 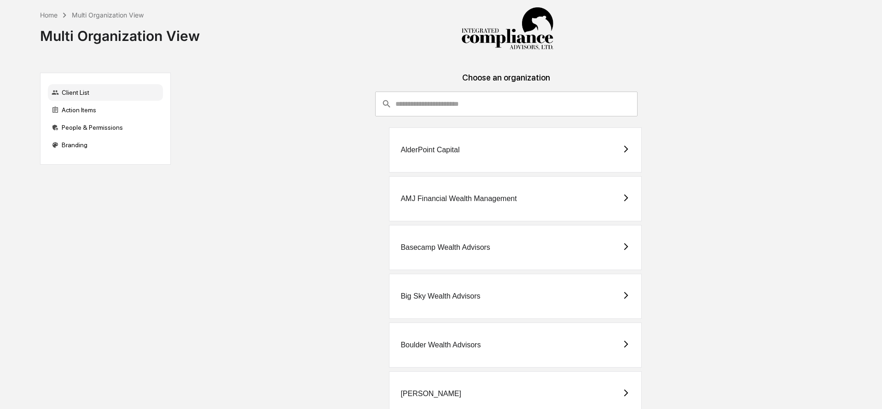 I want to click on div: Choose an organization, so click(x=506, y=82).